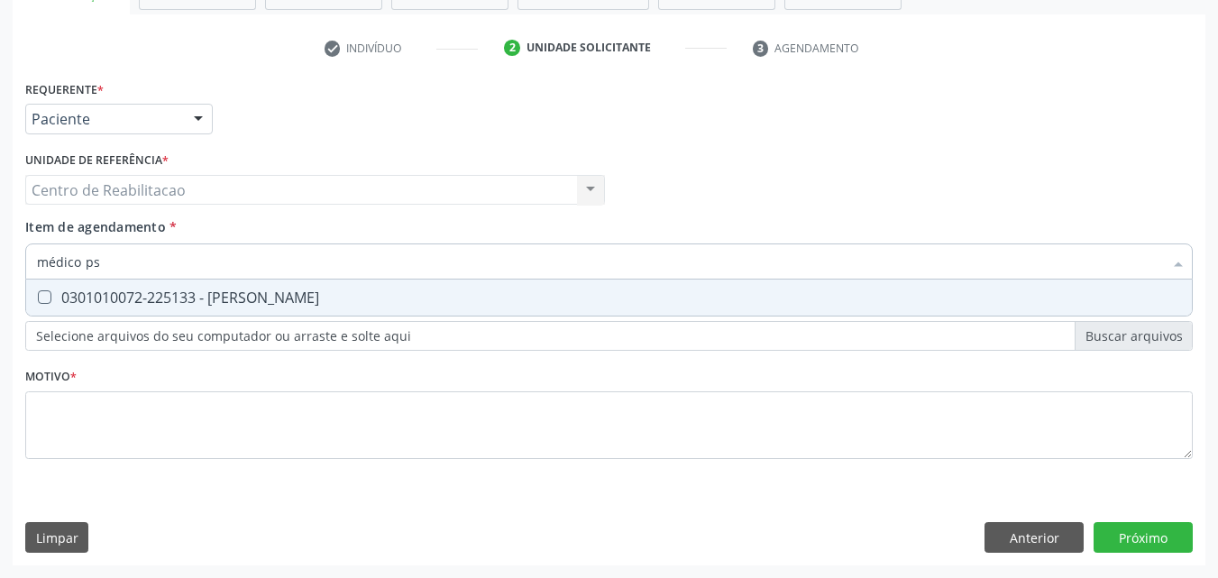 Image resolution: width=1218 pixels, height=578 pixels. Describe the element at coordinates (512, 48) in the screenshot. I see `div: 2` at that location.